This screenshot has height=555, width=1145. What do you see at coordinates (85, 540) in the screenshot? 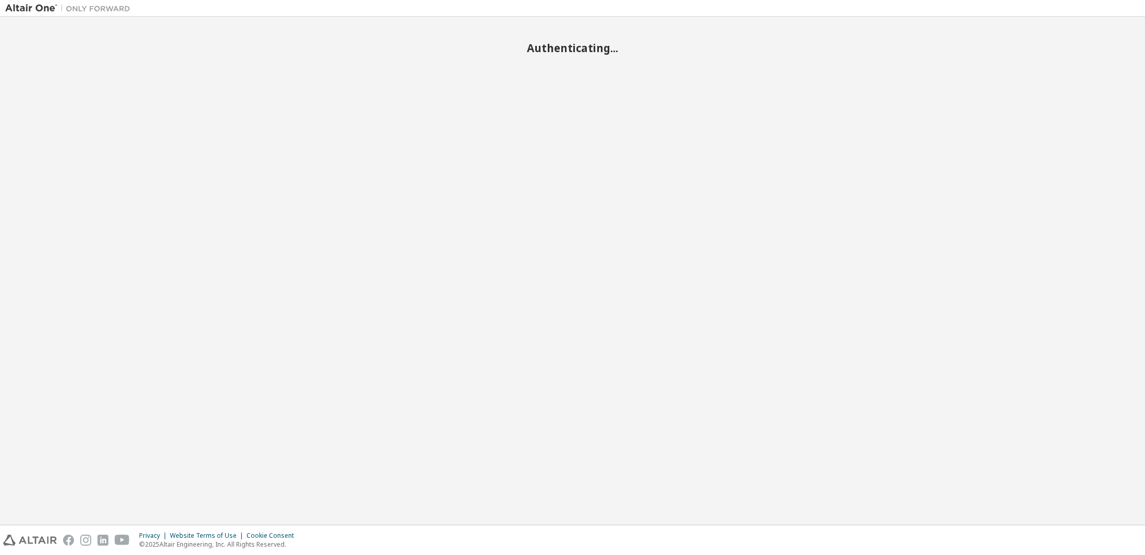
I see `img: instagram.svg` at bounding box center [85, 540].